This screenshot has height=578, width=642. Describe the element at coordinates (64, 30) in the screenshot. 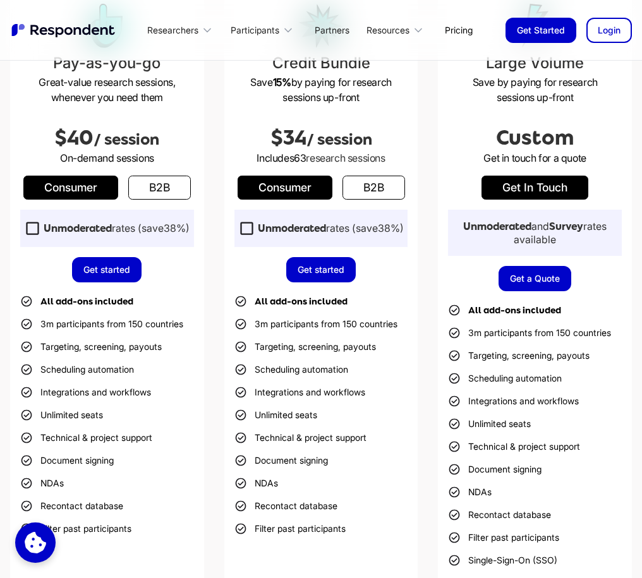

I see `img: Untitled UI logotext` at that location.